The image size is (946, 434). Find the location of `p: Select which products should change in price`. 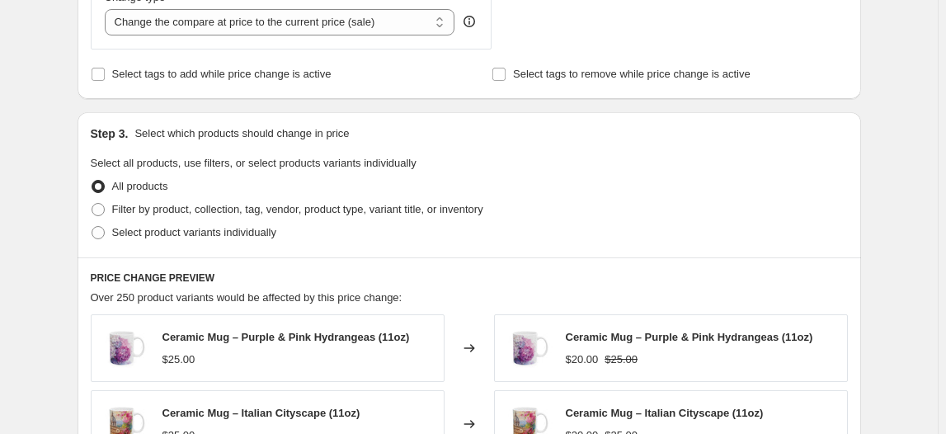

p: Select which products should change in price is located at coordinates (242, 134).